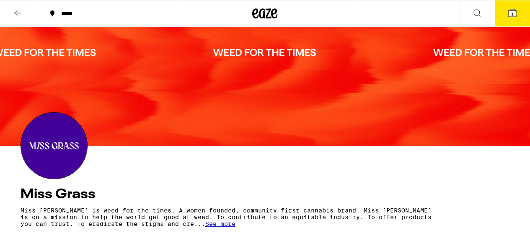 This screenshot has height=249, width=530. I want to click on span: 1, so click(513, 14).